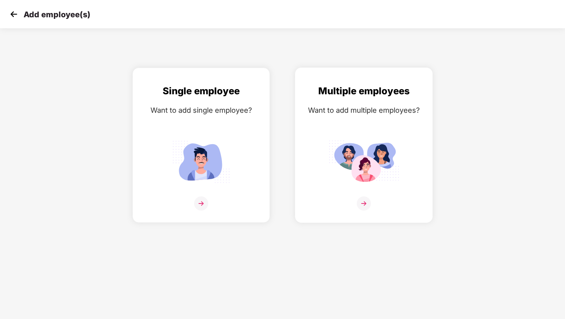  Describe the element at coordinates (201, 110) in the screenshot. I see `div: Want to add single employee?` at that location.